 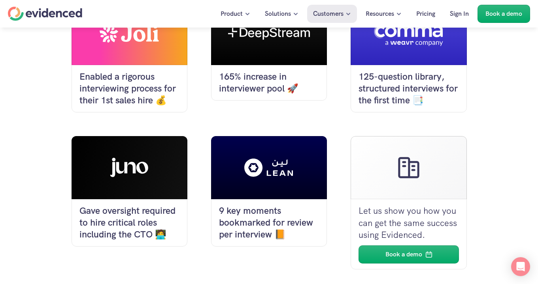 What do you see at coordinates (232, 14) in the screenshot?
I see `p: Product` at bounding box center [232, 14].